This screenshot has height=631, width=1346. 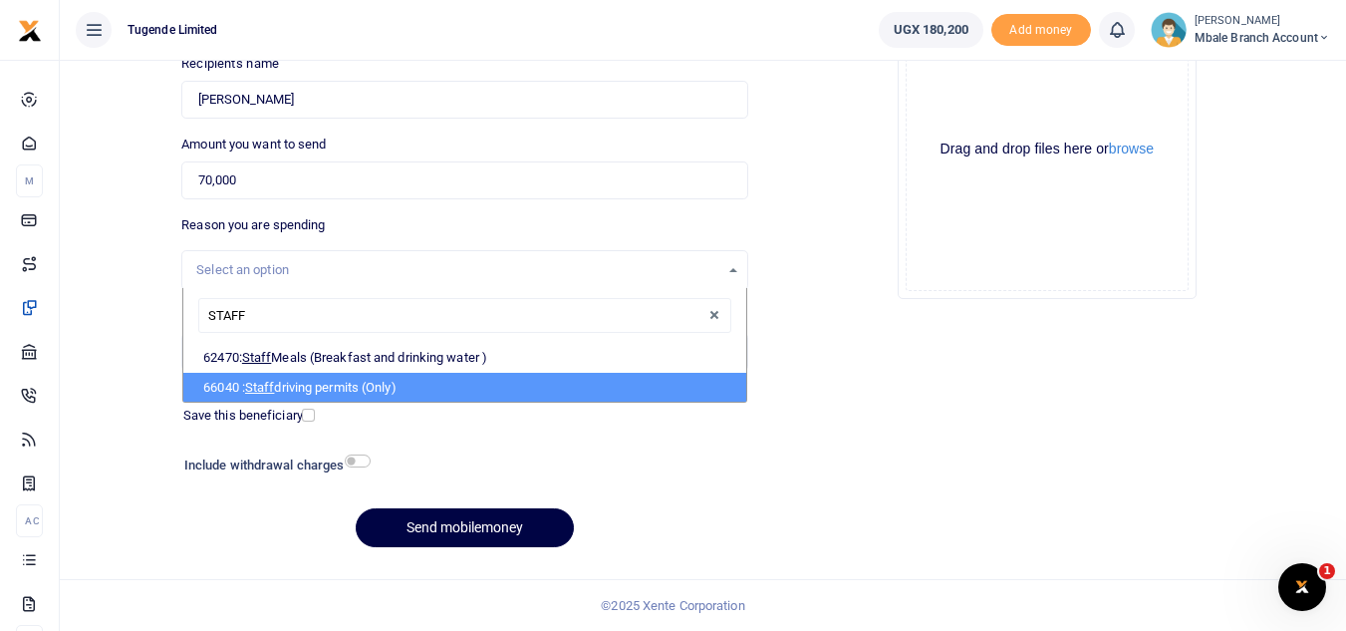 I want to click on li: 66040 : driving permits (Only), so click(x=464, y=388).